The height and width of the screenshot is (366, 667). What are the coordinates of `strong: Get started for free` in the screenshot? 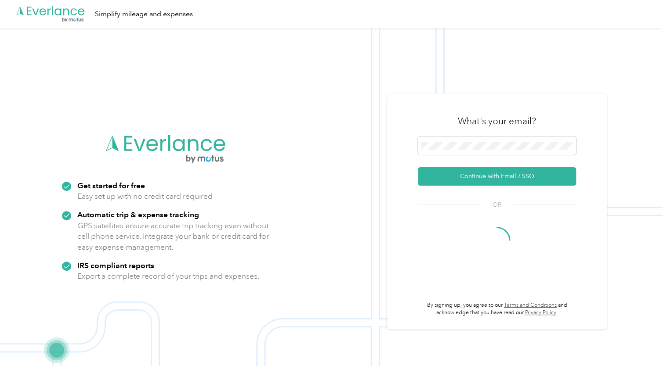 It's located at (111, 185).